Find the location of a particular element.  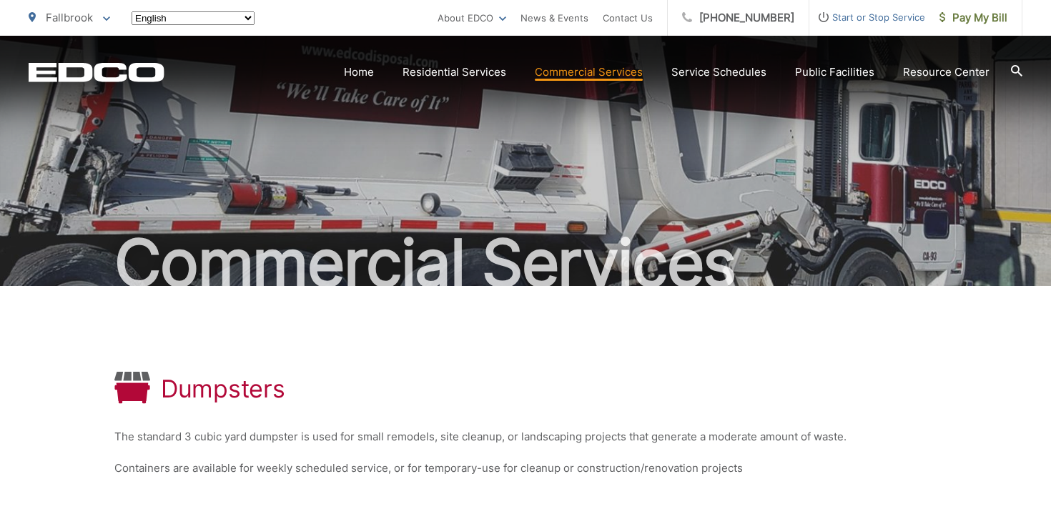

a: News & Events is located at coordinates (554, 18).